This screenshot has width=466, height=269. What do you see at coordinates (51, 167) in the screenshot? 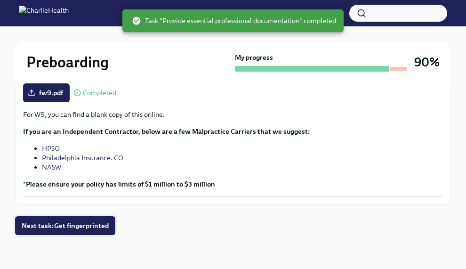
I see `a: NASW` at bounding box center [51, 167].